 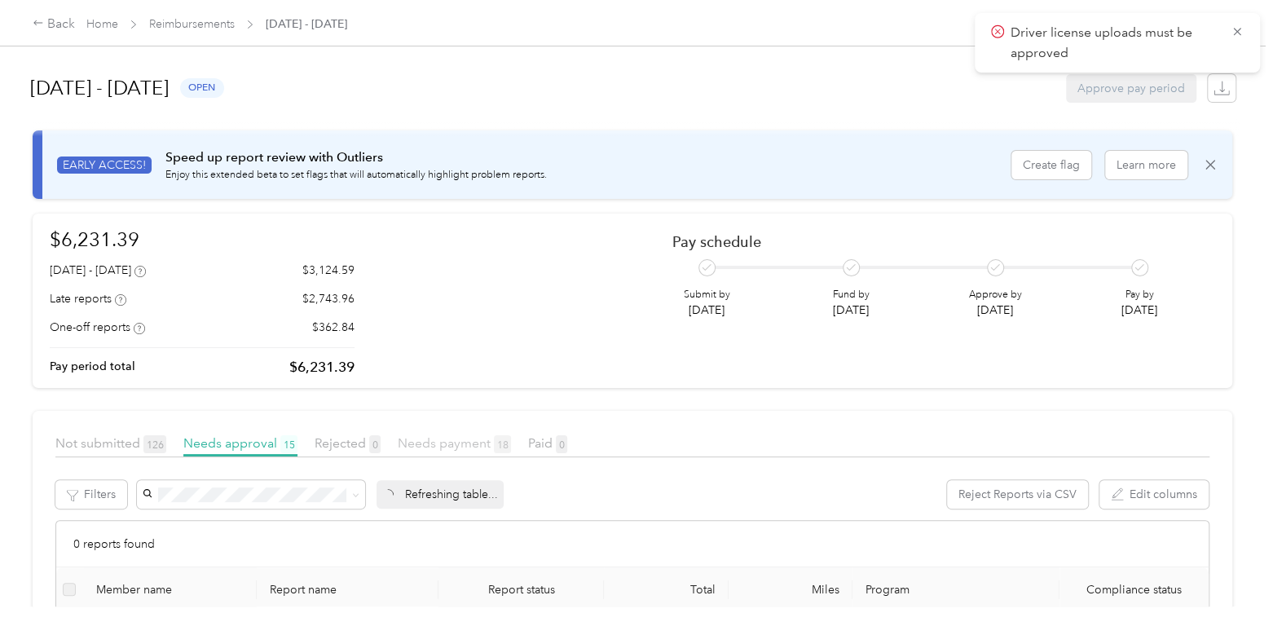 I want to click on button: Learn more, so click(x=1146, y=165).